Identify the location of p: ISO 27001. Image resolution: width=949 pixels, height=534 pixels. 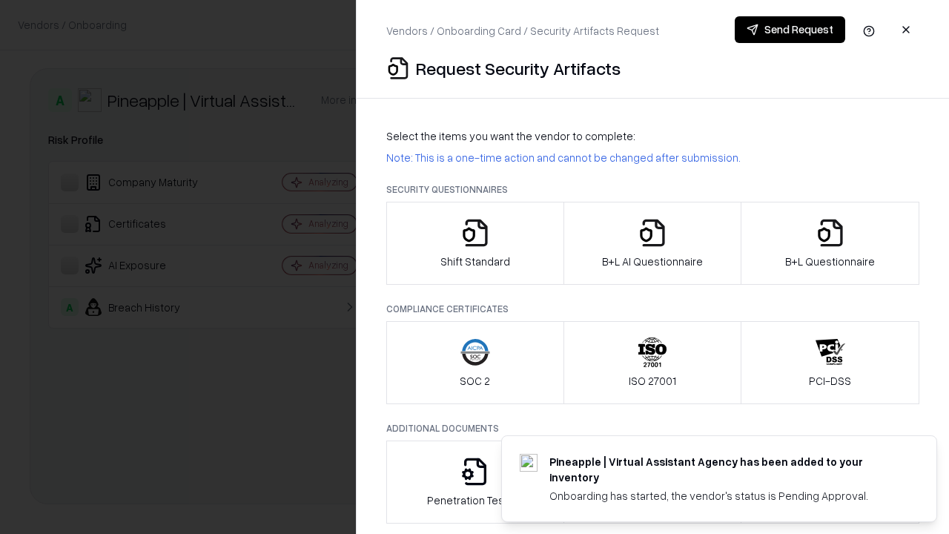
(653, 380).